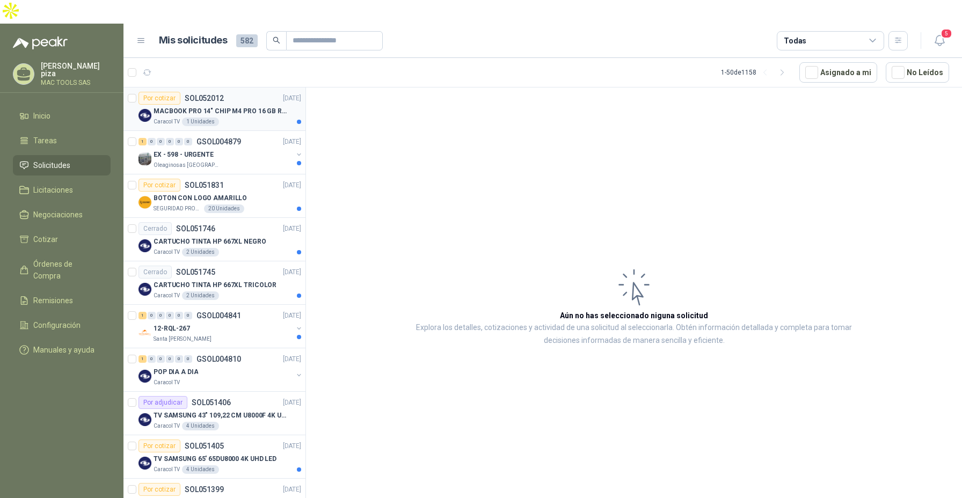  Describe the element at coordinates (195, 272) in the screenshot. I see `p: SOL051745` at that location.